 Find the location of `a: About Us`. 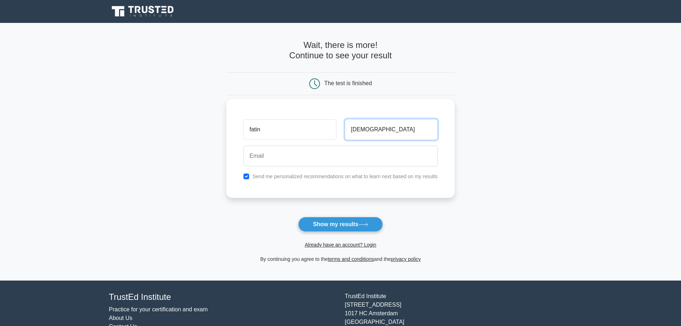

a: About Us is located at coordinates (121, 317).